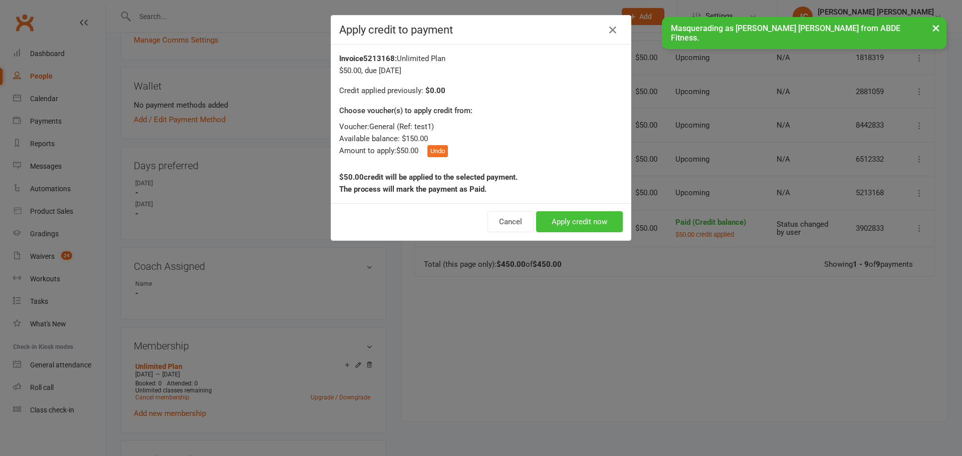 The image size is (962, 456). What do you see at coordinates (579, 222) in the screenshot?
I see `button: Apply credit now` at bounding box center [579, 222].